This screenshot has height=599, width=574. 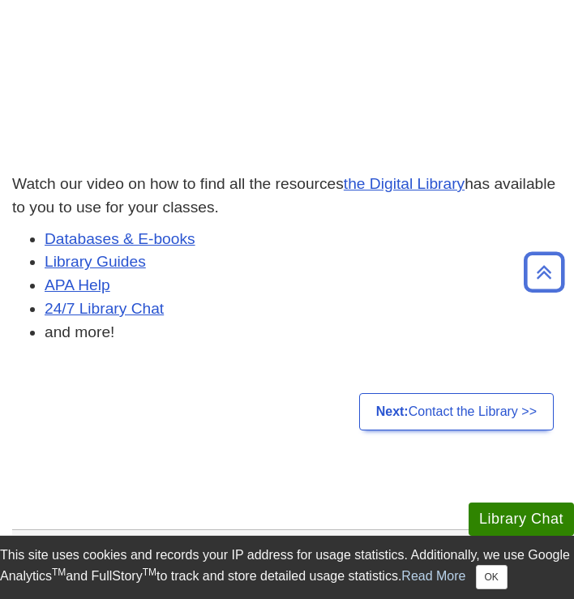 What do you see at coordinates (491, 577) in the screenshot?
I see `button: Close` at bounding box center [491, 577].